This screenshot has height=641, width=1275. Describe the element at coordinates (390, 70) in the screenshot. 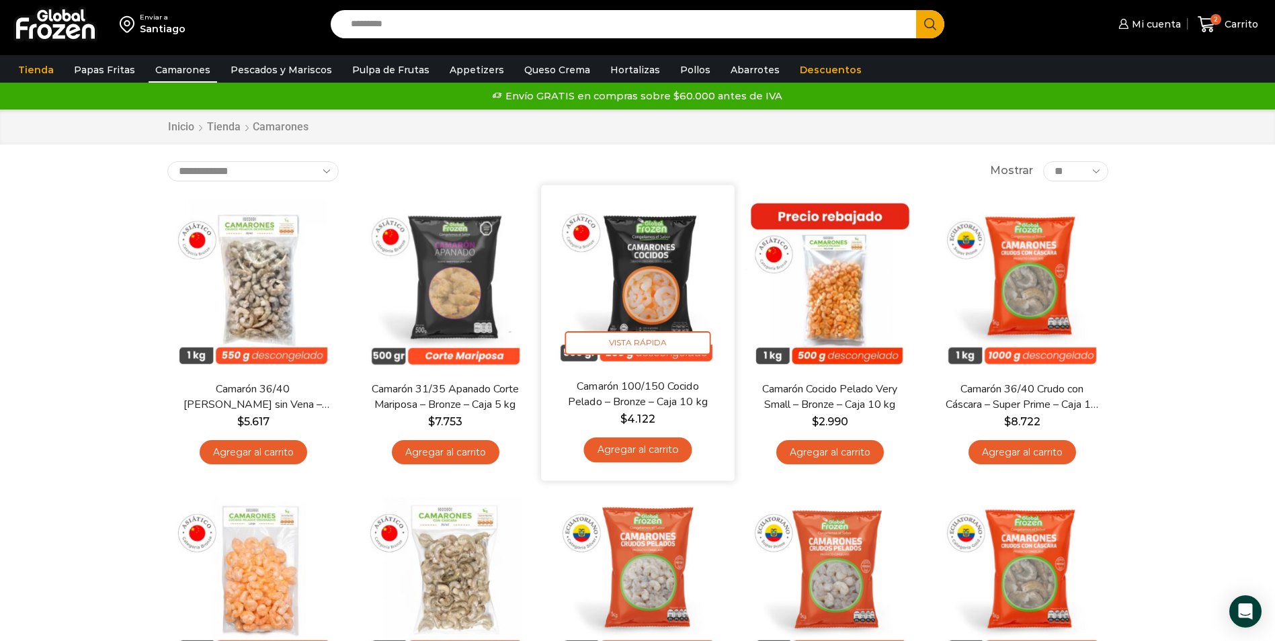

I see `a: Pulpa de Frutas` at that location.